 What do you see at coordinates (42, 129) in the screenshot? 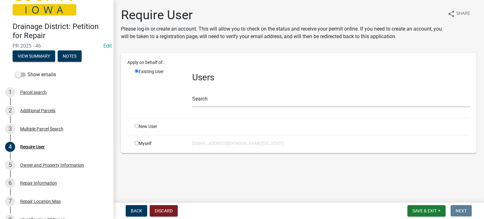
I see `div: Multiple Parcel Search` at bounding box center [42, 129].